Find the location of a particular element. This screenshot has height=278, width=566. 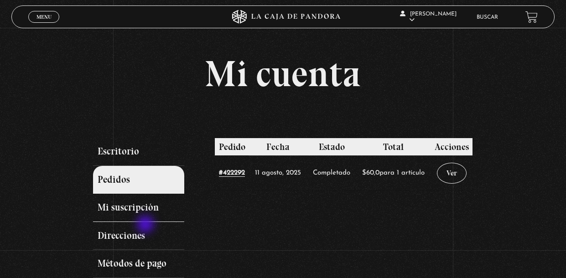

span: Estado is located at coordinates (331, 147).